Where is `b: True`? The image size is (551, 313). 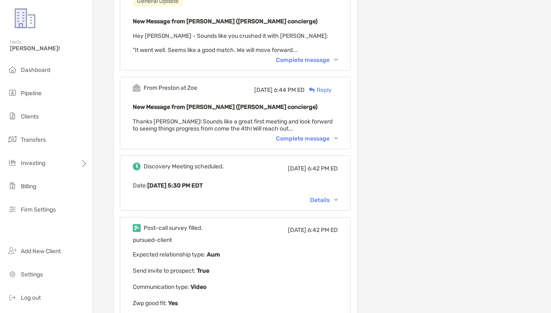 b: True is located at coordinates (202, 271).